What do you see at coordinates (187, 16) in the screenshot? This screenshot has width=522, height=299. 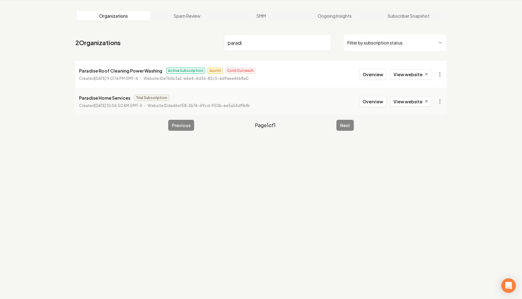 I see `a: Spam Review` at bounding box center [187, 16].